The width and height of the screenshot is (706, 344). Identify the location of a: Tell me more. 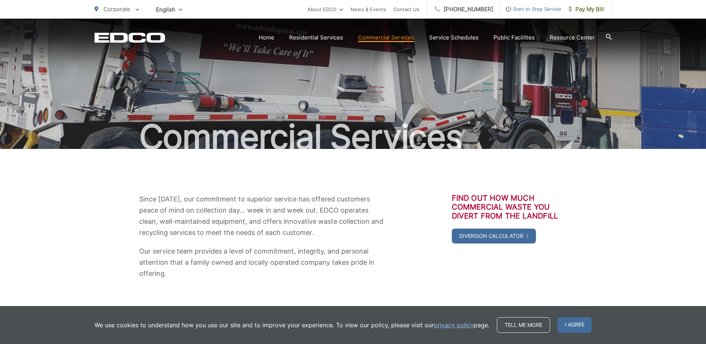
(524, 325).